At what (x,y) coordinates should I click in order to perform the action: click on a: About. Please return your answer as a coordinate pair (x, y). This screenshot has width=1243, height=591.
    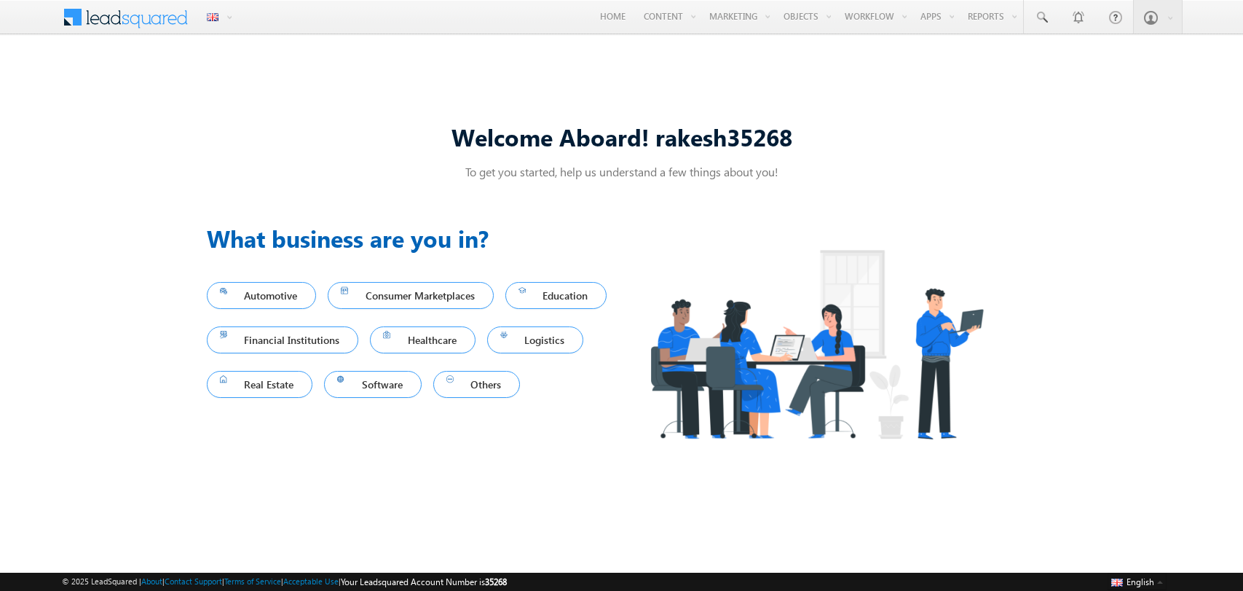
    Looking at the image, I should click on (151, 580).